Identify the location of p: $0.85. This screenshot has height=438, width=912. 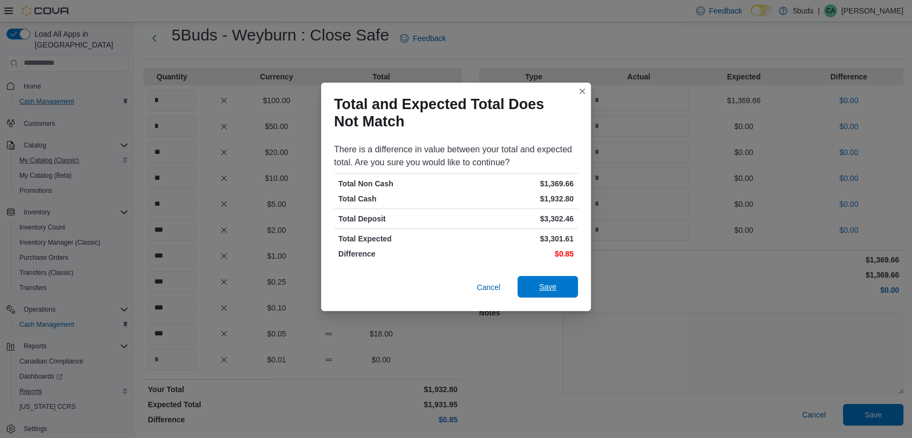
(516, 254).